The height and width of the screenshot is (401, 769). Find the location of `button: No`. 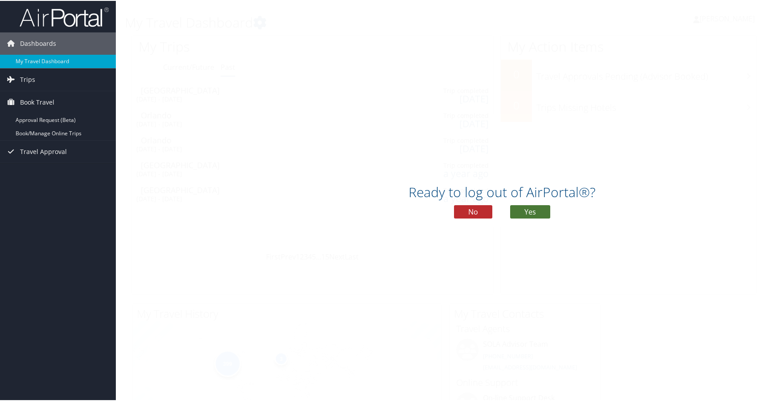

button: No is located at coordinates (473, 211).